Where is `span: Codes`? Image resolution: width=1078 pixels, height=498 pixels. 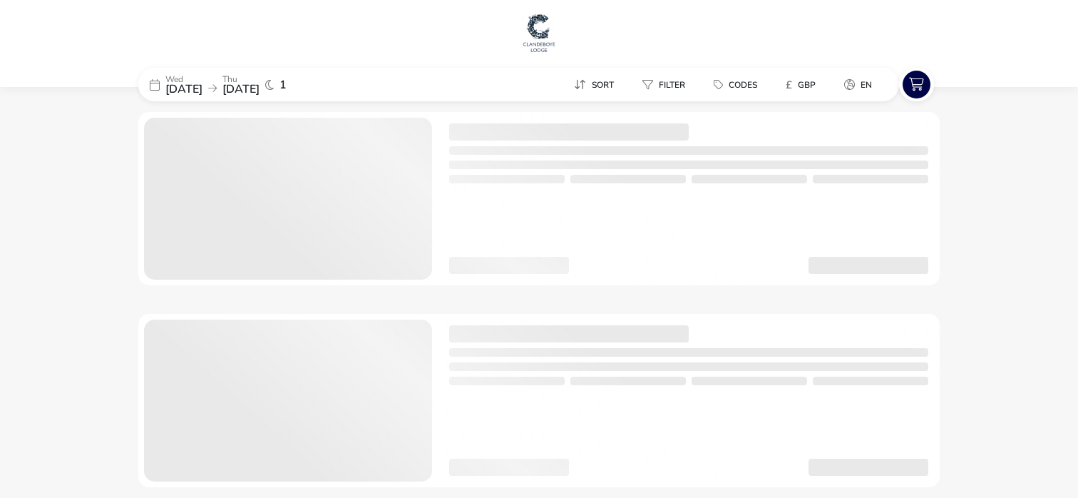 span: Codes is located at coordinates (743, 85).